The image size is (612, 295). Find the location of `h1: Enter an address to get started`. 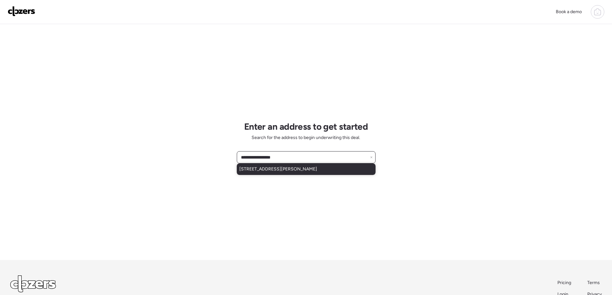

h1: Enter an address to get started is located at coordinates (306, 127).